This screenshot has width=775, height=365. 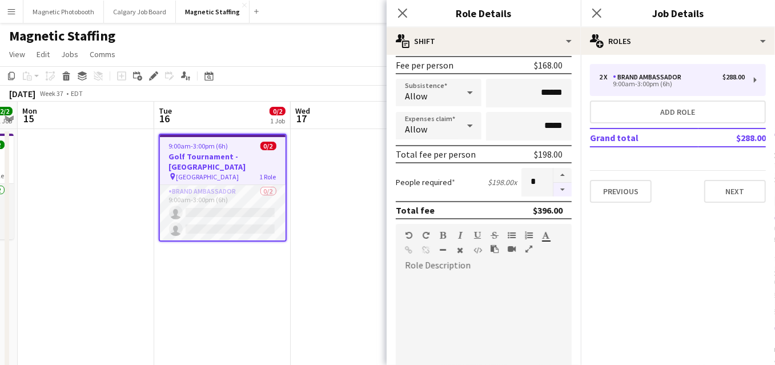 What do you see at coordinates (732, 138) in the screenshot?
I see `td: $288.00` at bounding box center [732, 138].